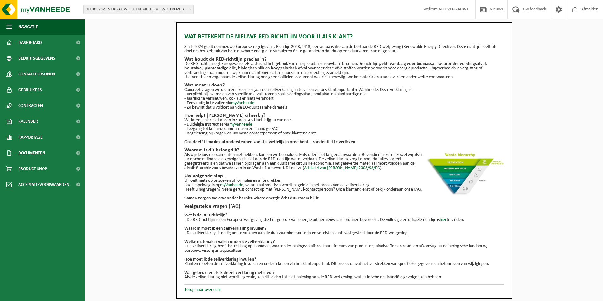 This screenshot has width=603, height=301. What do you see at coordinates (344, 206) in the screenshot?
I see `h2: Veelgestelde vragen (FAQ)` at bounding box center [344, 206].